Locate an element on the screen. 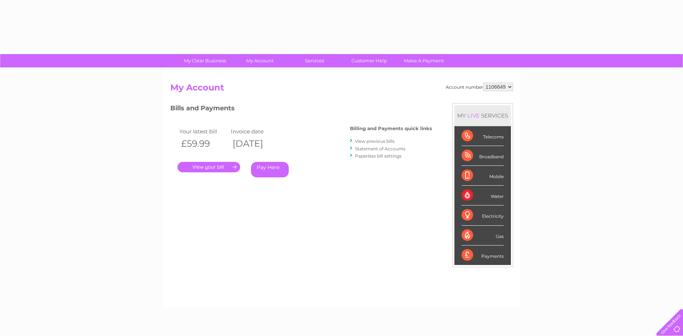 Image resolution: width=683 pixels, height=336 pixels. div: Broadband is located at coordinates (483, 156).